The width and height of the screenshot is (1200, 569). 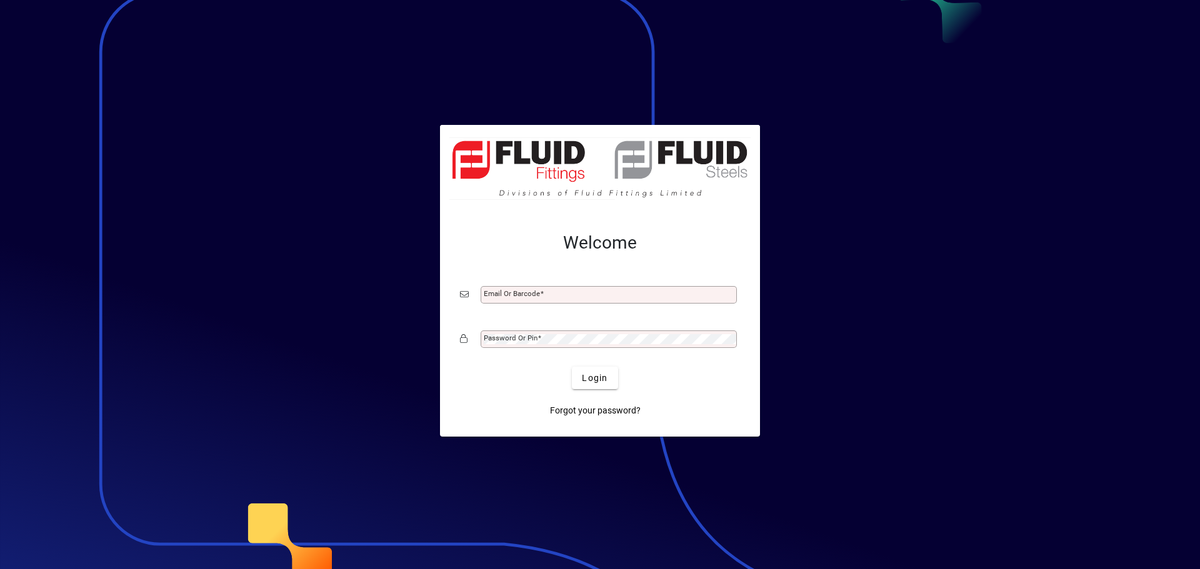 I want to click on mat-label: Email or Barcode, so click(x=512, y=294).